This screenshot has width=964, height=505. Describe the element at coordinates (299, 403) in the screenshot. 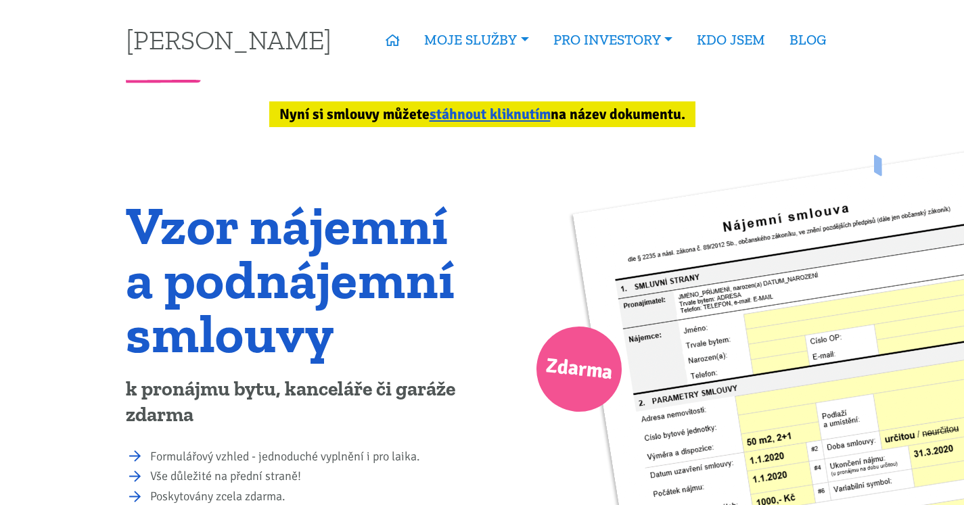

I see `p: k pronájmu bytu, kanceláře či garáže zdarma` at that location.